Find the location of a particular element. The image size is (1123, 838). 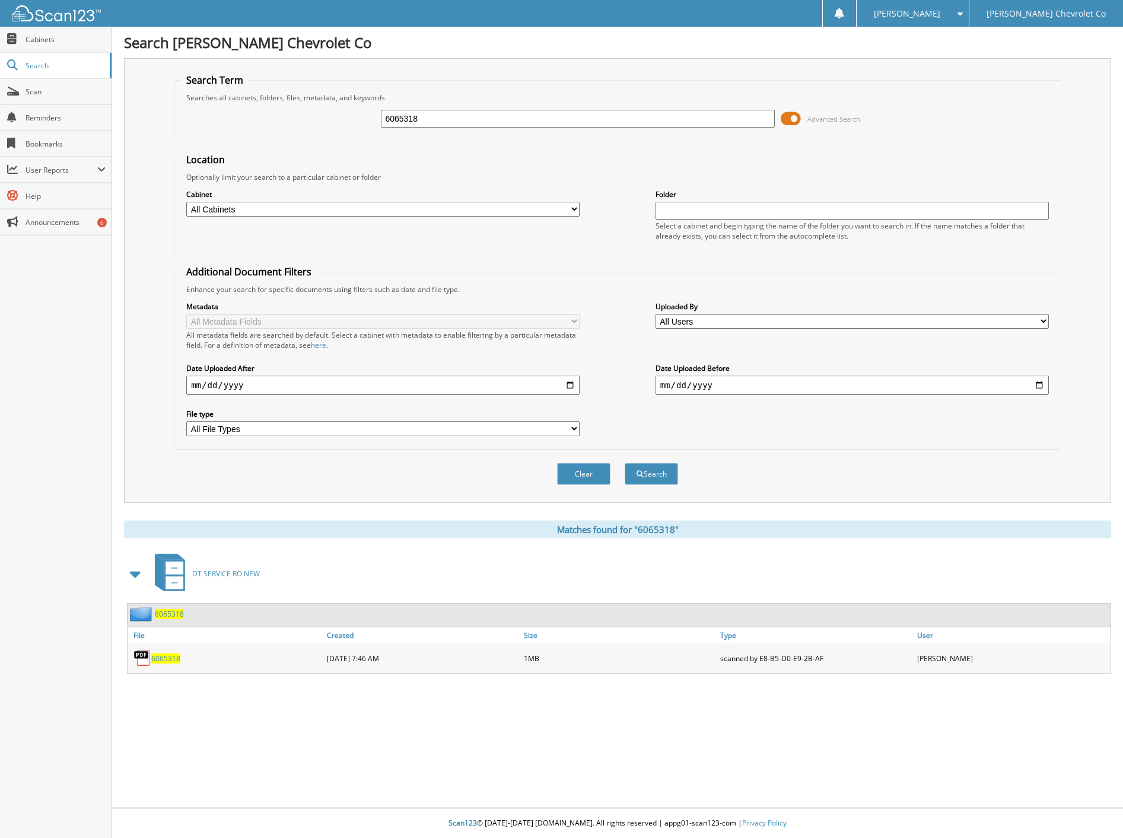

label: File type is located at coordinates (383, 413).